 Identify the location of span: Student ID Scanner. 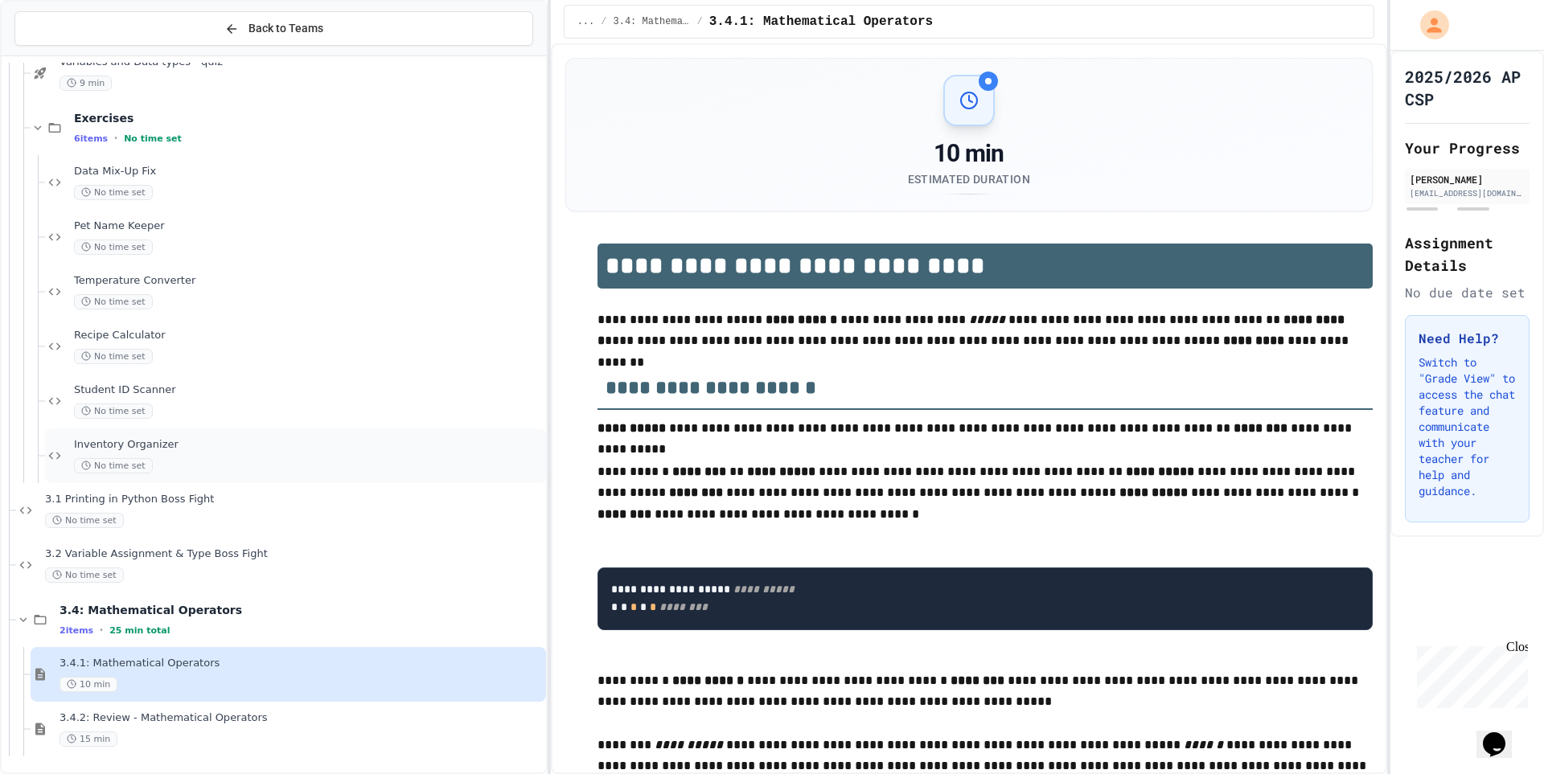
(308, 390).